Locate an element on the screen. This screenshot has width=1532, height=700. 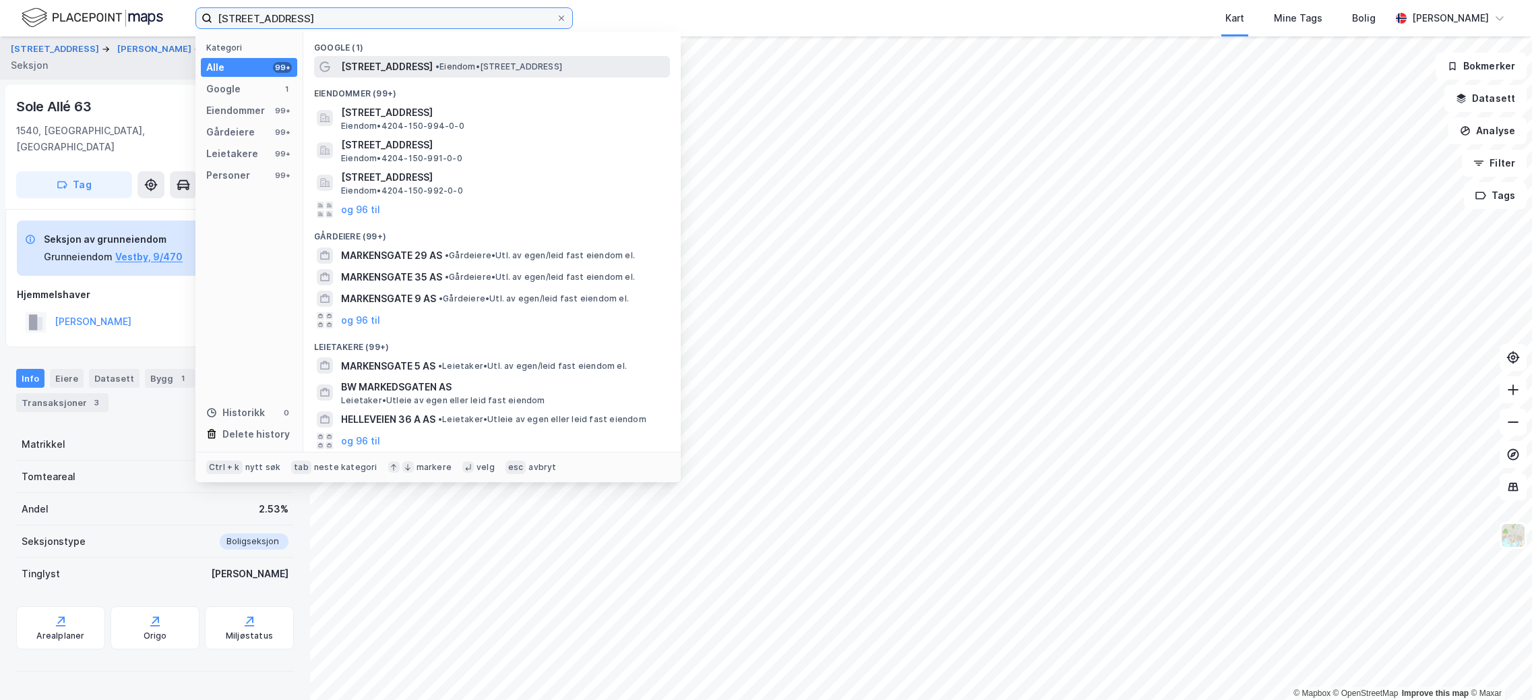
div: Grunneiendom is located at coordinates (78, 257).